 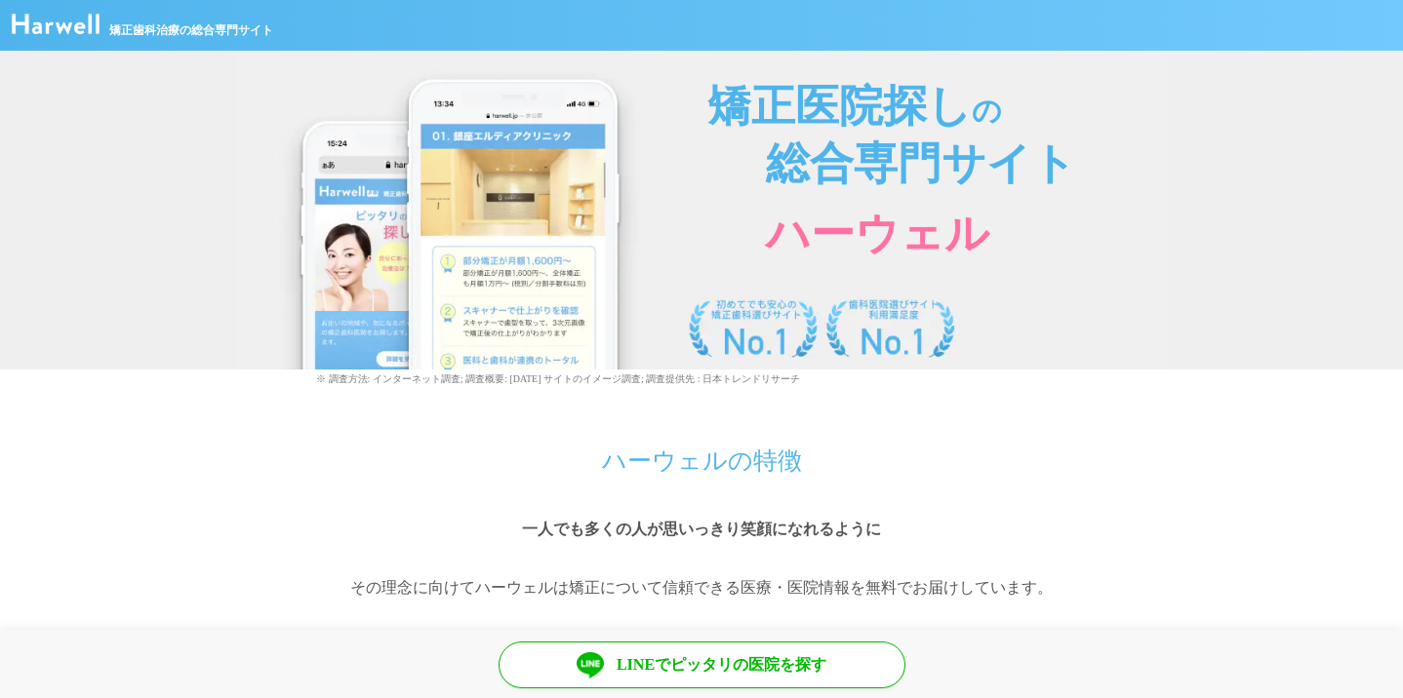 I want to click on span: 思いっきり笑顔になれるように, so click(x=772, y=530).